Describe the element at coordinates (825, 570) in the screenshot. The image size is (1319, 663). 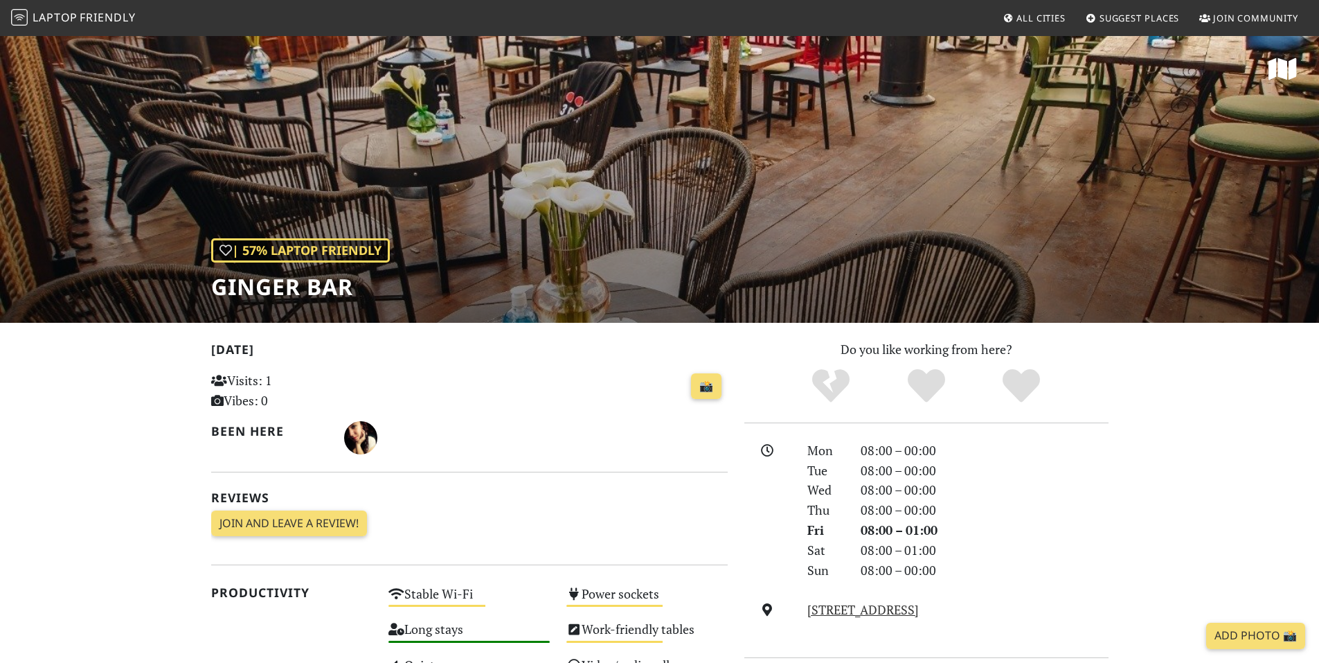
I see `div: Sun` at that location.